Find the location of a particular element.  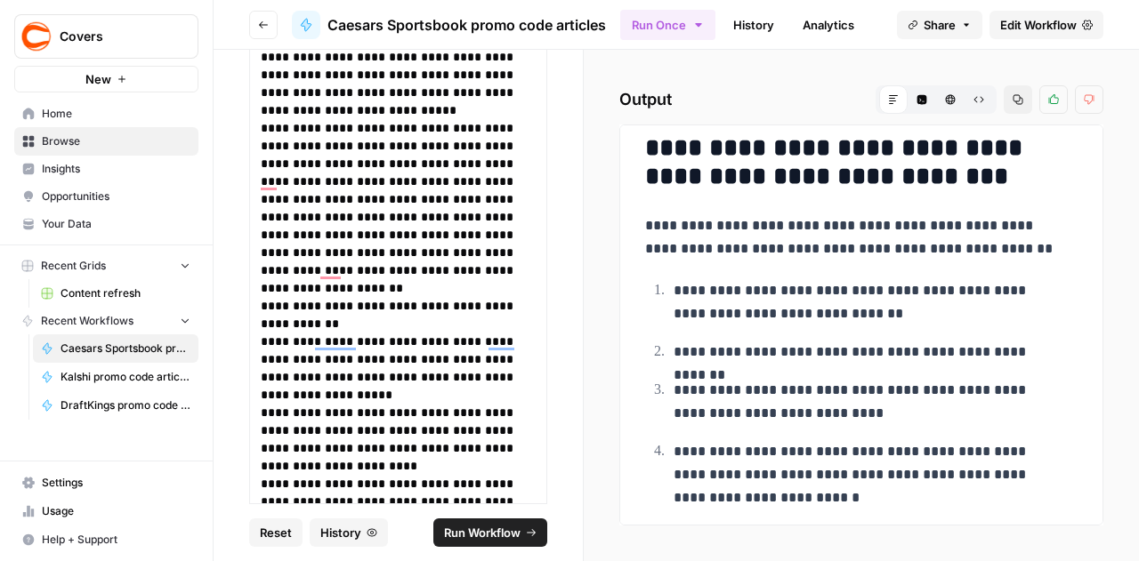

span: Run Workflow is located at coordinates (482, 533).